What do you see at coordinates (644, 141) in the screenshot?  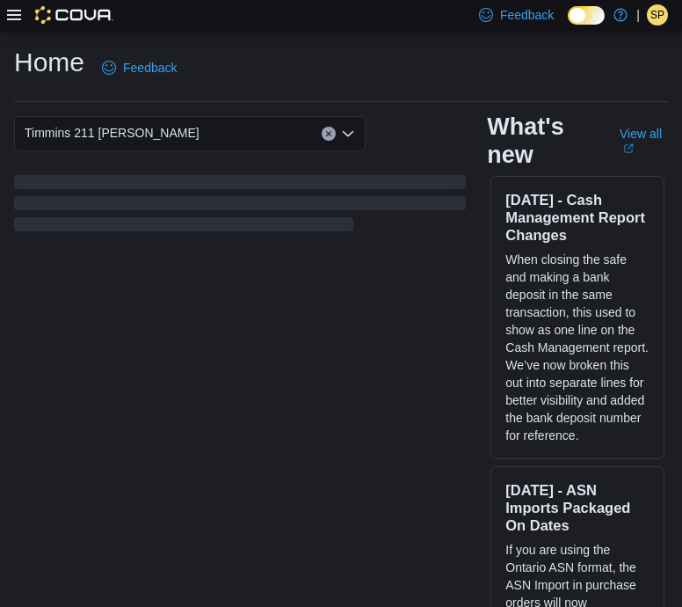 I see `a: View allExternal link` at bounding box center [644, 141].